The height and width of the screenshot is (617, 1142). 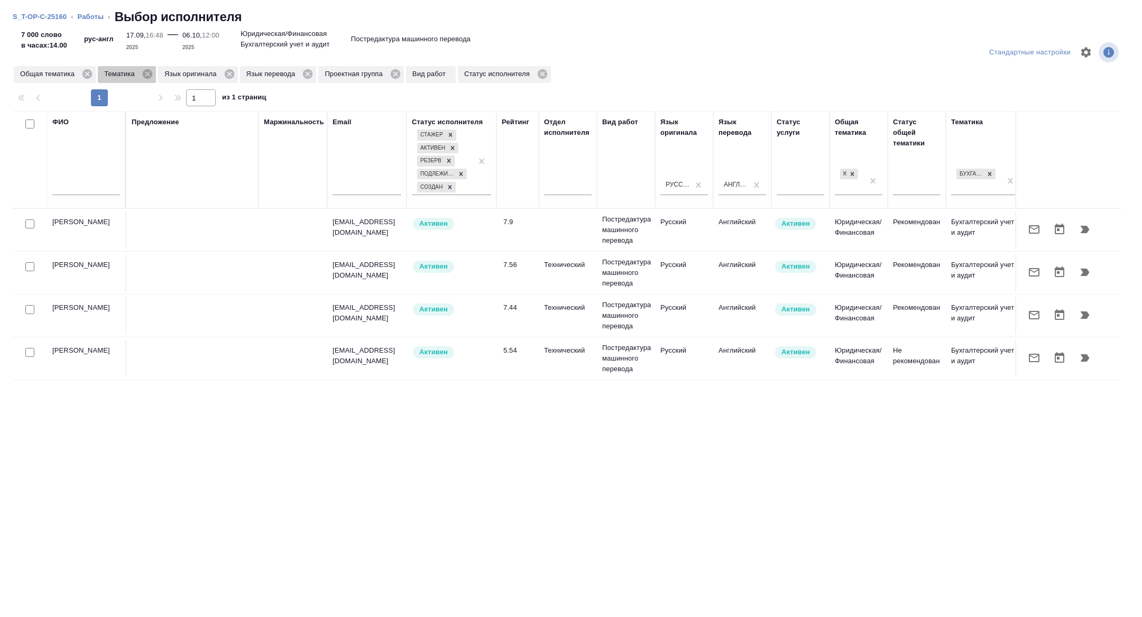 I want to click on p: 7 000 слово, so click(x=44, y=35).